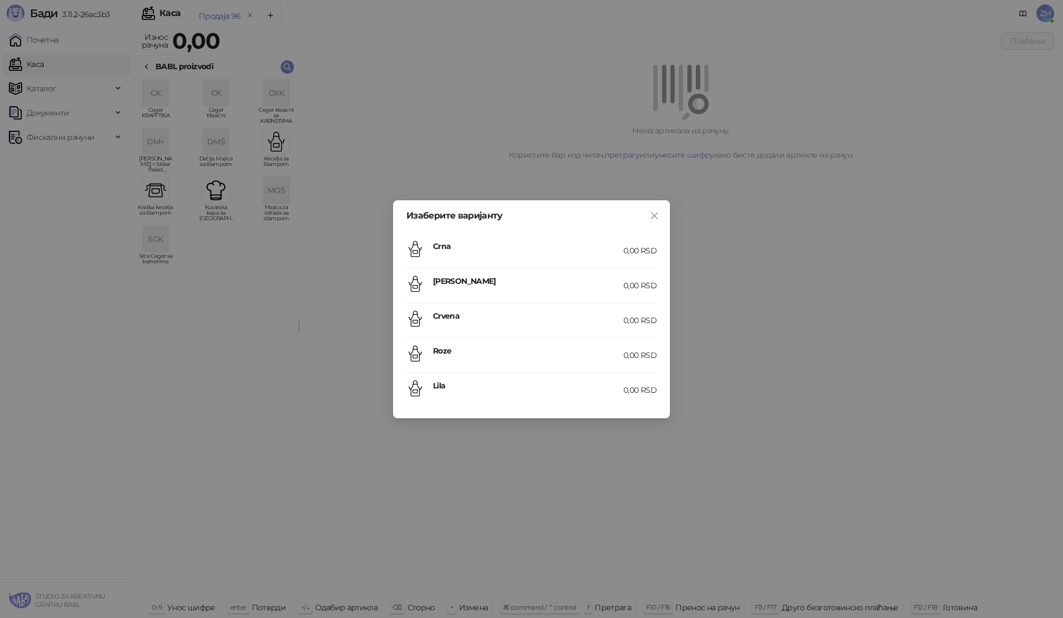 The height and width of the screenshot is (618, 1063). I want to click on h4: Lila, so click(528, 386).